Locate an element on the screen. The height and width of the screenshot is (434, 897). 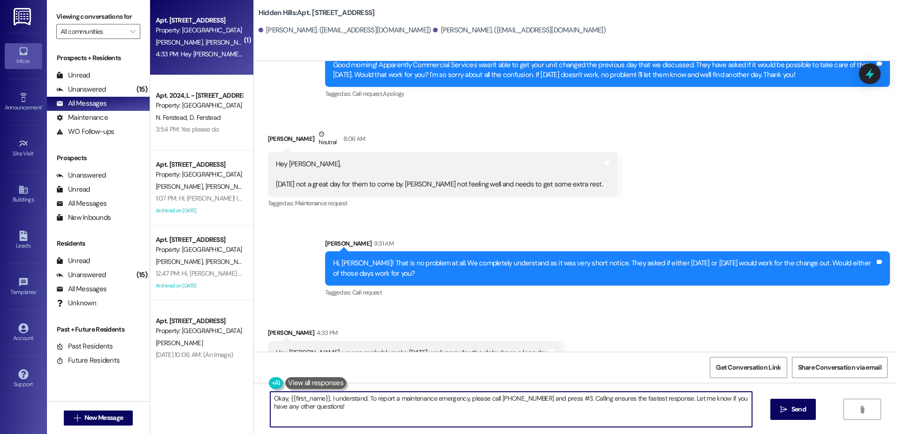
span: Call request , is located at coordinates (368, 93).